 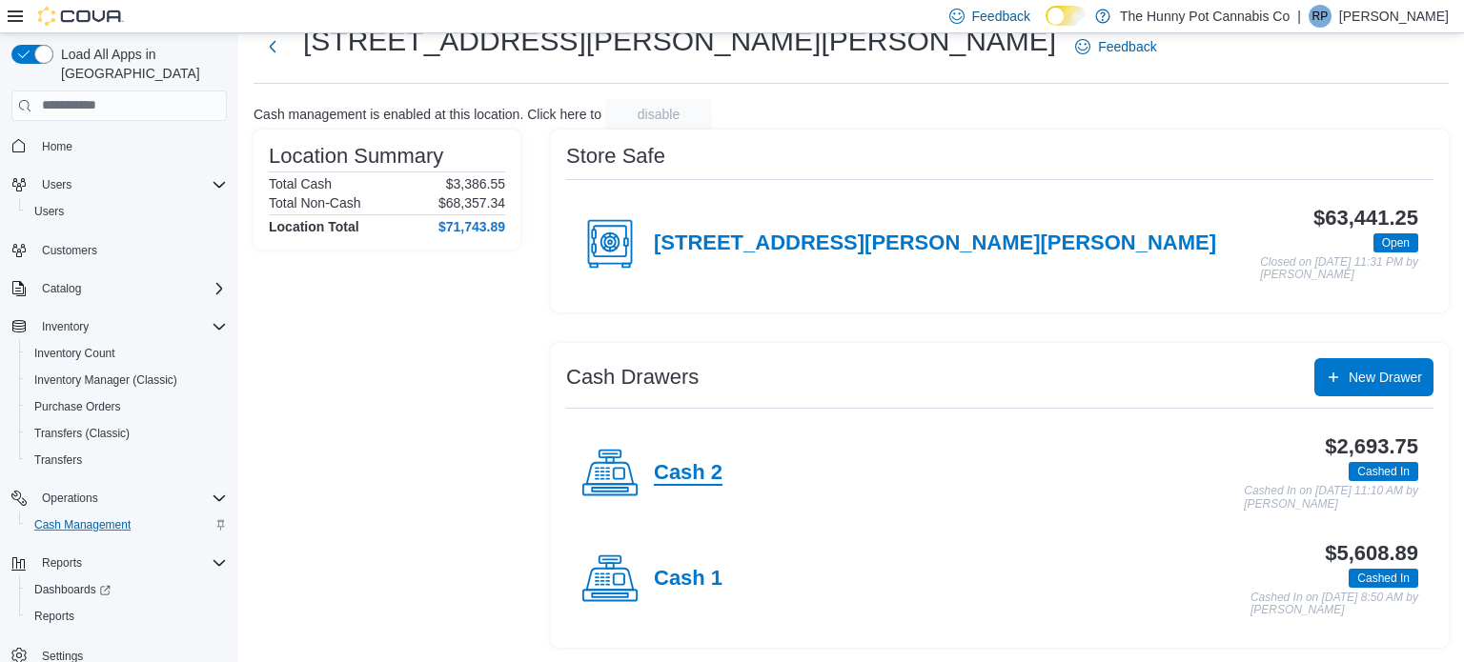 What do you see at coordinates (1385, 377) in the screenshot?
I see `span: New Drawer` at bounding box center [1385, 377].